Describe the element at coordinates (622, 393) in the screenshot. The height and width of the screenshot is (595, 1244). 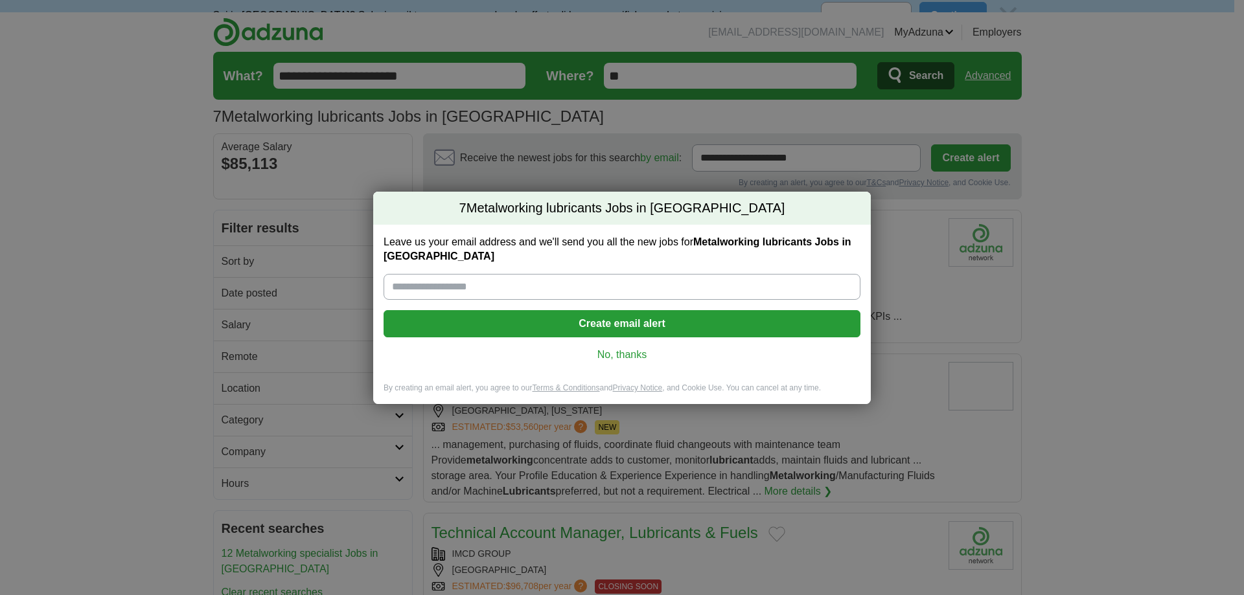
I see `div: By creating an email alert, you agree to our and , and Cookie Use. You can cancel at any time.` at that location.